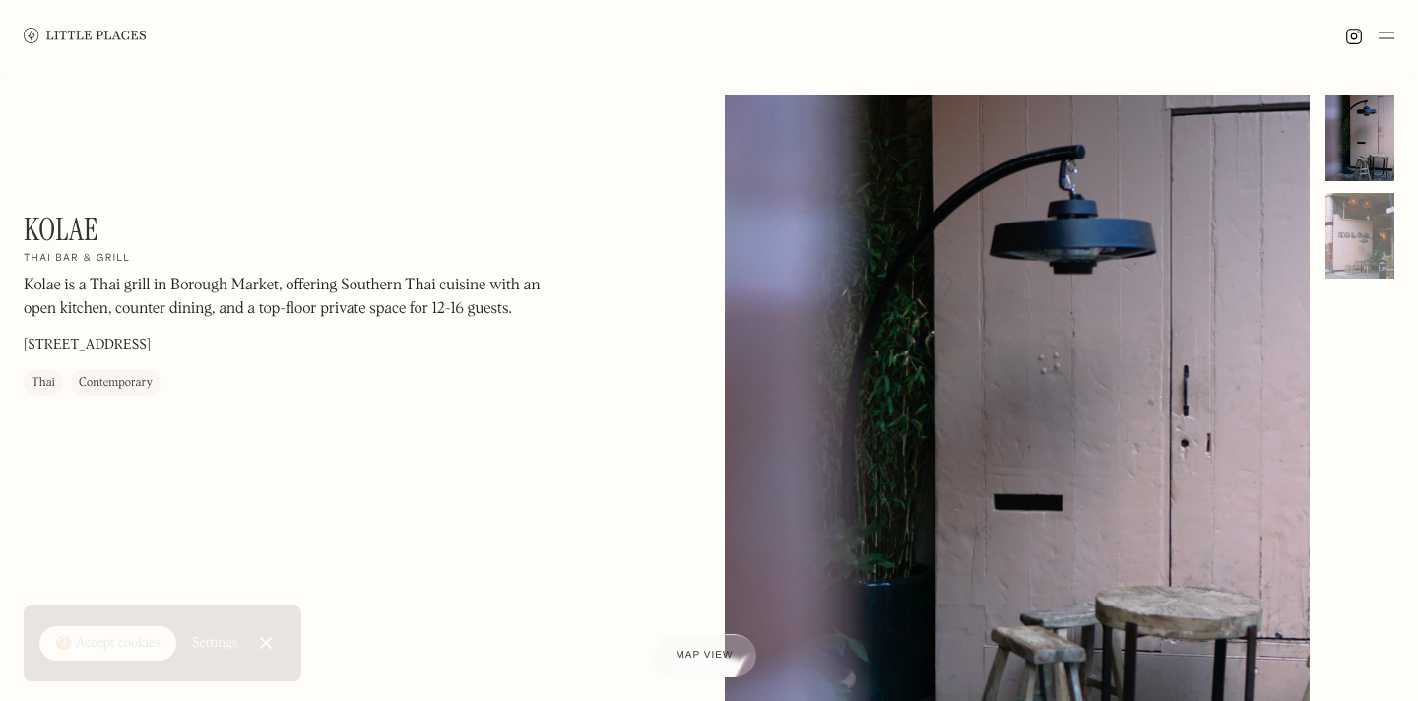 This screenshot has height=701, width=1418. Describe the element at coordinates (705, 655) in the screenshot. I see `span: Map view` at that location.